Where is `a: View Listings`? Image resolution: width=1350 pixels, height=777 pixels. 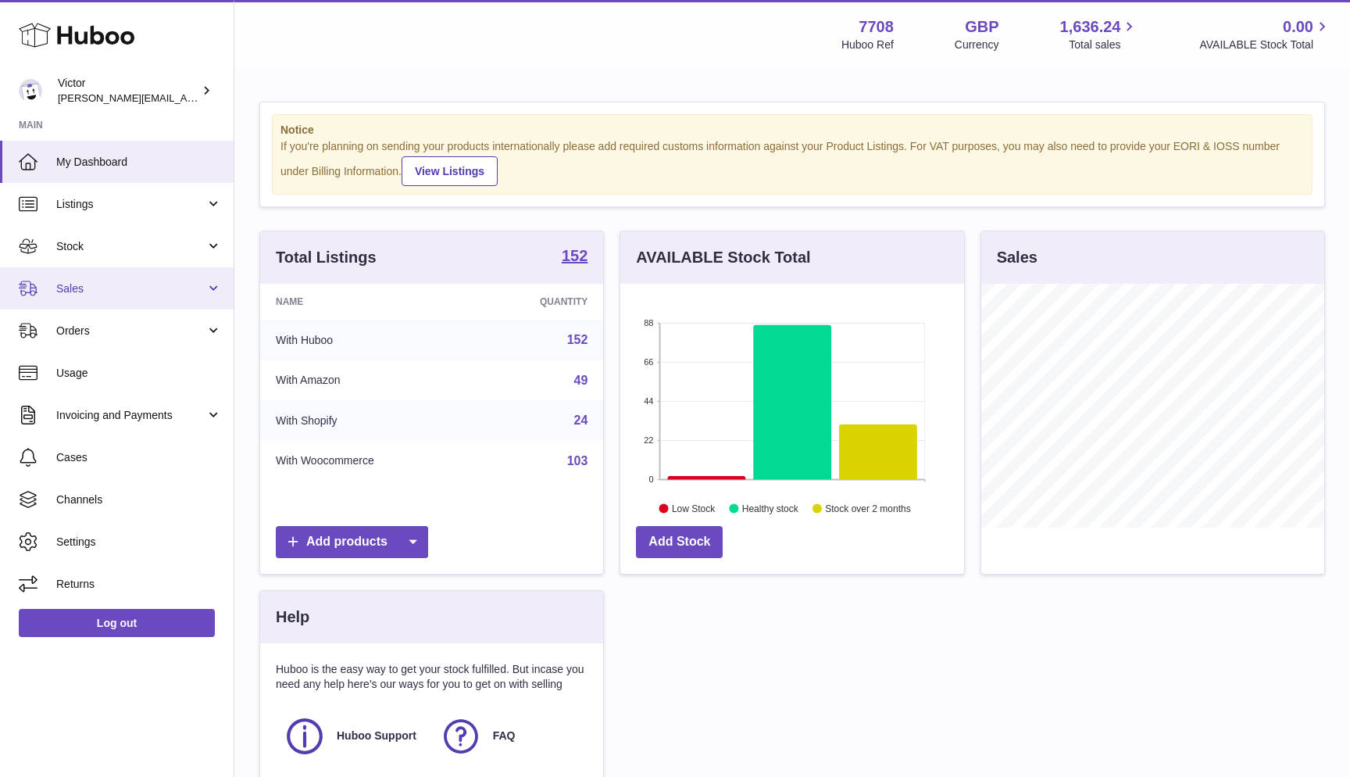 a: View Listings is located at coordinates (449, 171).